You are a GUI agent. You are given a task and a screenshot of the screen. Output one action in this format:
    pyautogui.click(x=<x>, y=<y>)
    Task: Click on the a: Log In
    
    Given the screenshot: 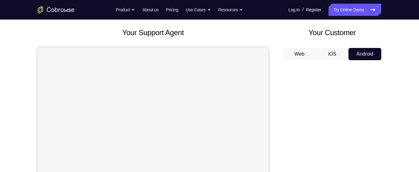 What is the action you would take?
    pyautogui.click(x=294, y=10)
    